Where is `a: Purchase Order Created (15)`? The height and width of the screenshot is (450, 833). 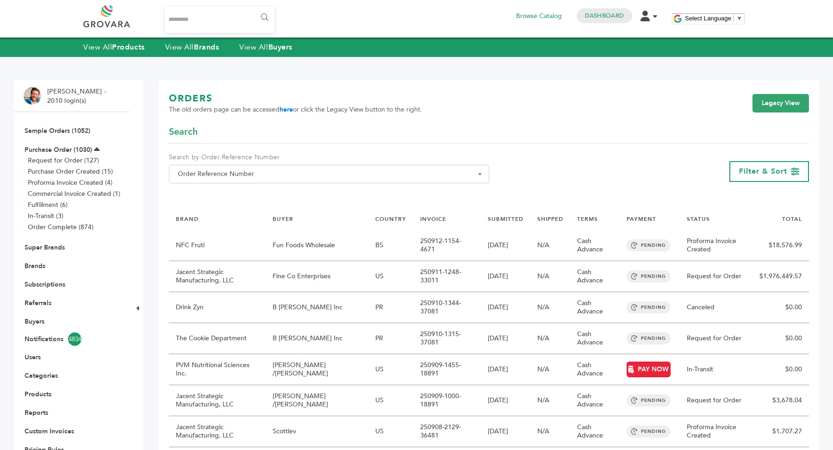 a: Purchase Order Created (15) is located at coordinates (70, 171).